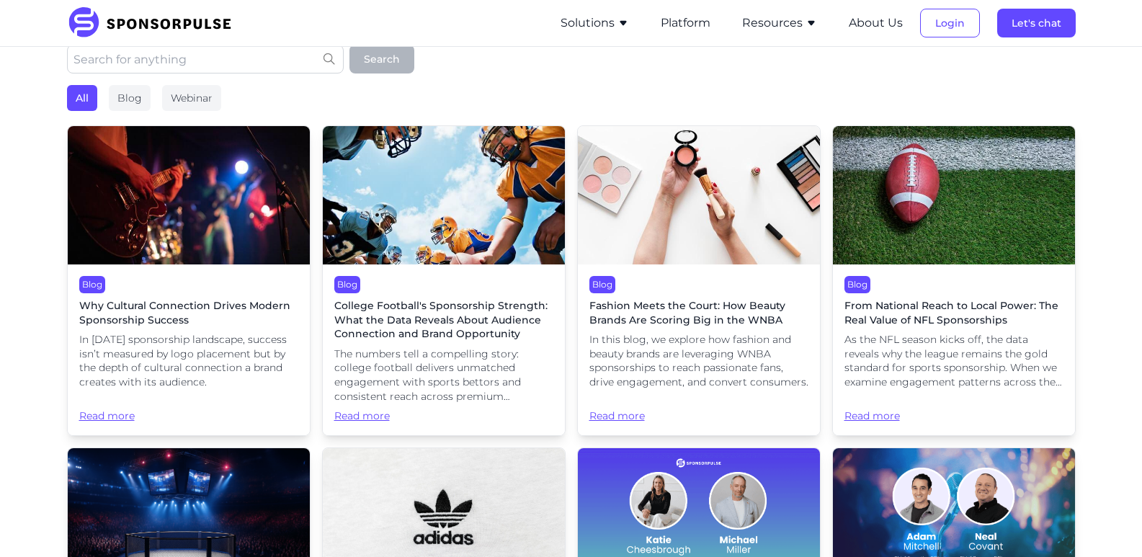 The height and width of the screenshot is (557, 1142). Describe the element at coordinates (685, 23) in the screenshot. I see `a: Platform` at that location.